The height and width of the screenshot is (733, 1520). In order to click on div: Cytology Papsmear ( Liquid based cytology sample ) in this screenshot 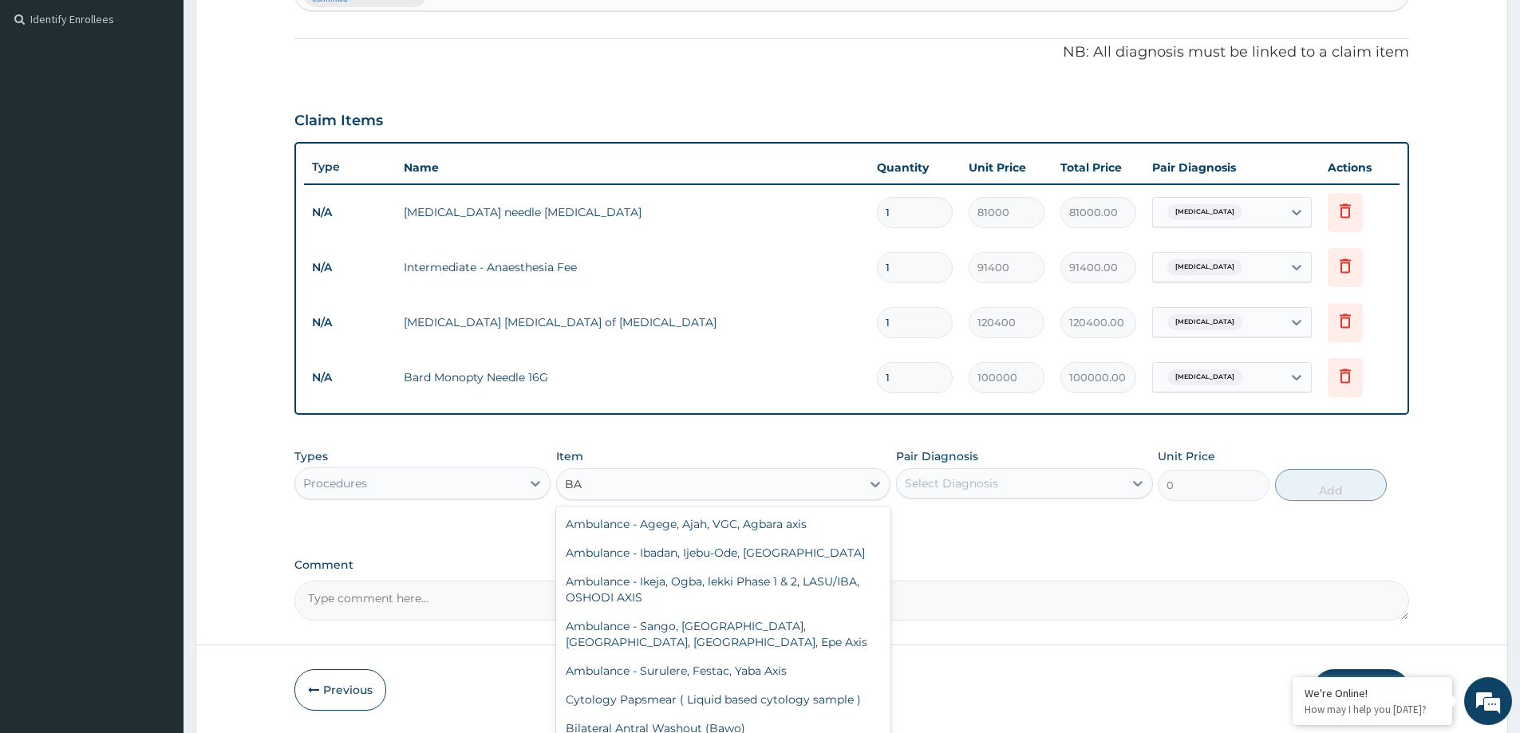, I will do `click(723, 700)`.